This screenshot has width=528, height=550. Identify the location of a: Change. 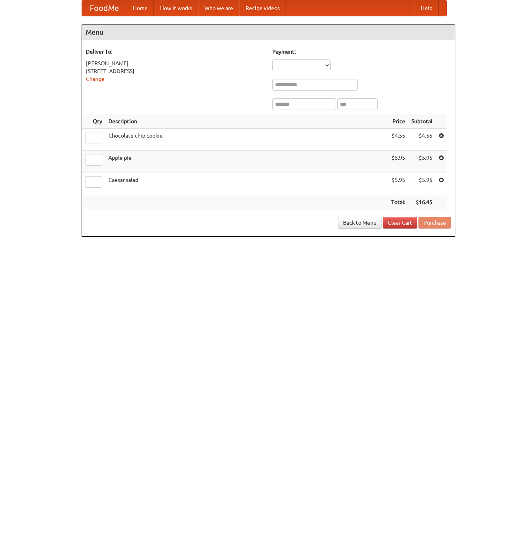
(95, 79).